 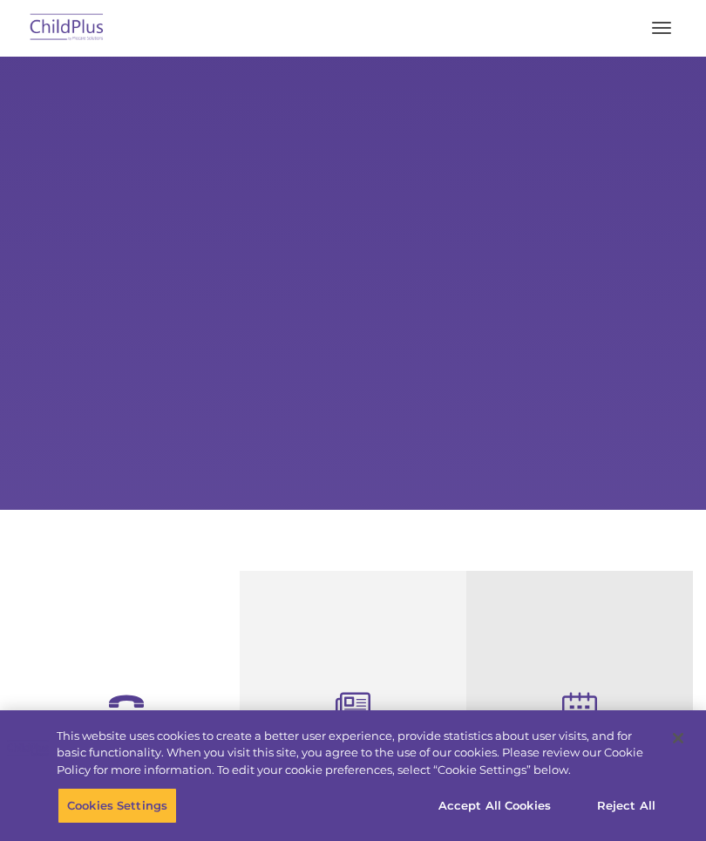 I want to click on div: This website uses cookies to create a better user experience, provide statistics about user visit..., so click(x=357, y=753).